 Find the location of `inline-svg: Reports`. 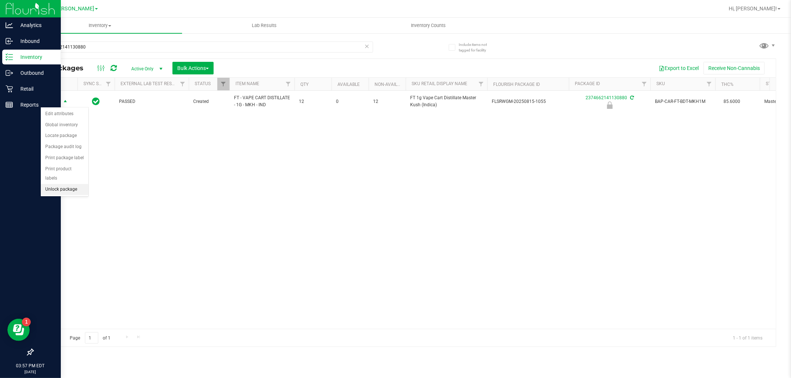

inline-svg: Reports is located at coordinates (9, 105).